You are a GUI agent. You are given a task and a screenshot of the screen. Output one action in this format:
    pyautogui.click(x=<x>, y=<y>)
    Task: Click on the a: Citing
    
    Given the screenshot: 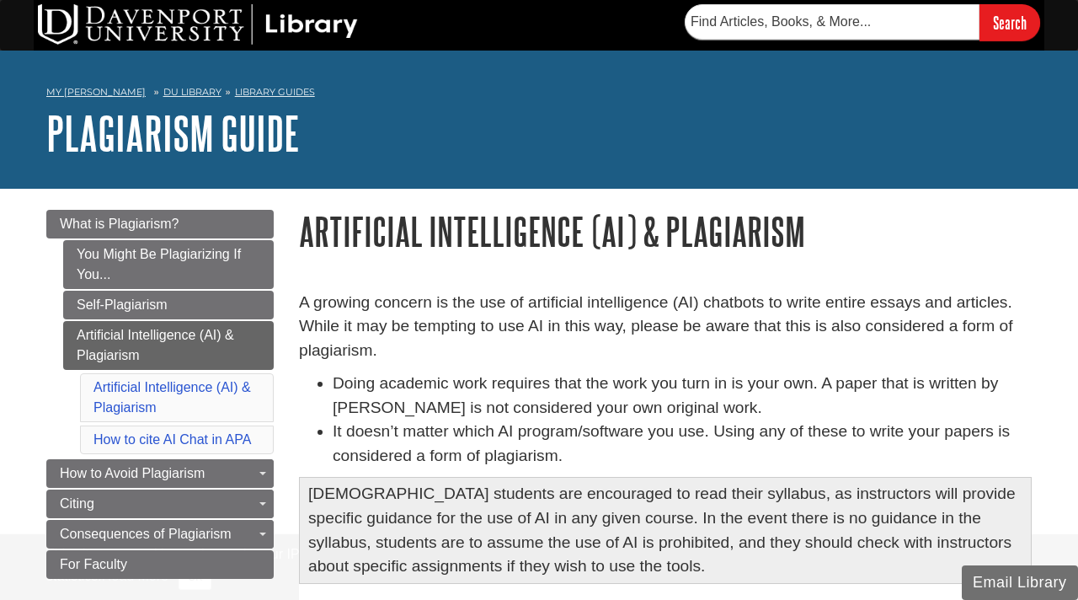 What is the action you would take?
    pyautogui.click(x=160, y=504)
    